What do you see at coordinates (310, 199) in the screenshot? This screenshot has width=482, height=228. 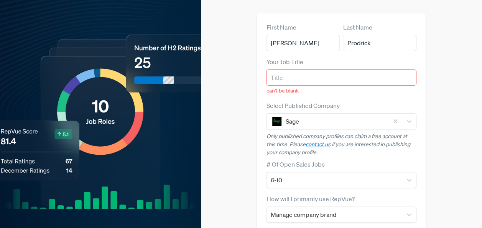 I see `label: How will I primarily use RepVue?` at bounding box center [310, 199].